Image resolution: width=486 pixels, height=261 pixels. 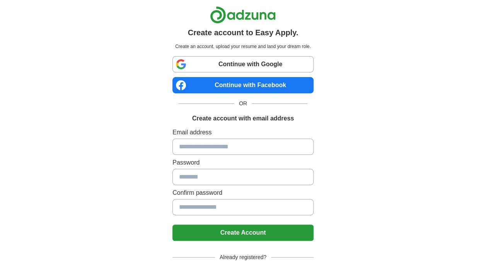 What do you see at coordinates (243, 132) in the screenshot?
I see `label: Email address` at bounding box center [243, 132].